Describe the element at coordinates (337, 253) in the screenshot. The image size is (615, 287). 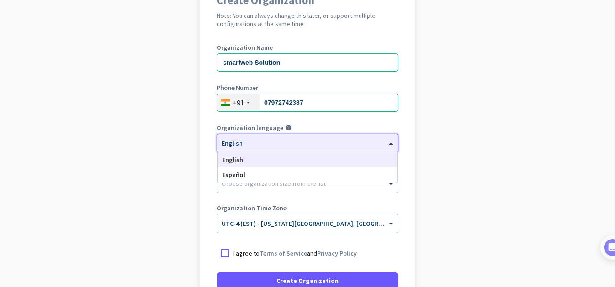
I see `a: Privacy Policy` at that location.